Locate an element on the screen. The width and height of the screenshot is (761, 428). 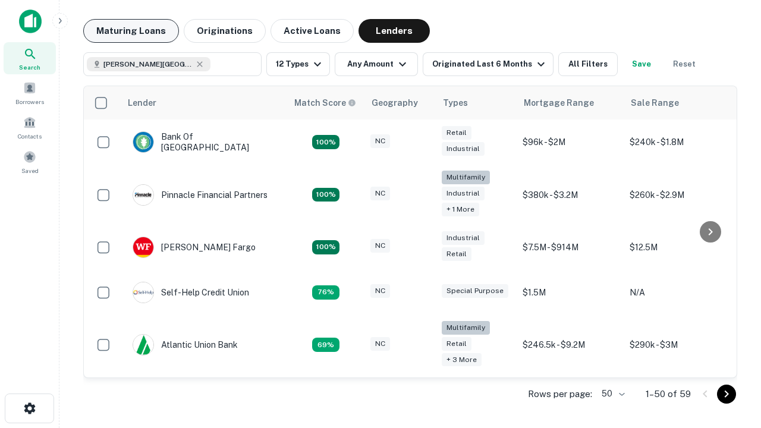
td: $1.5M is located at coordinates (570, 292).